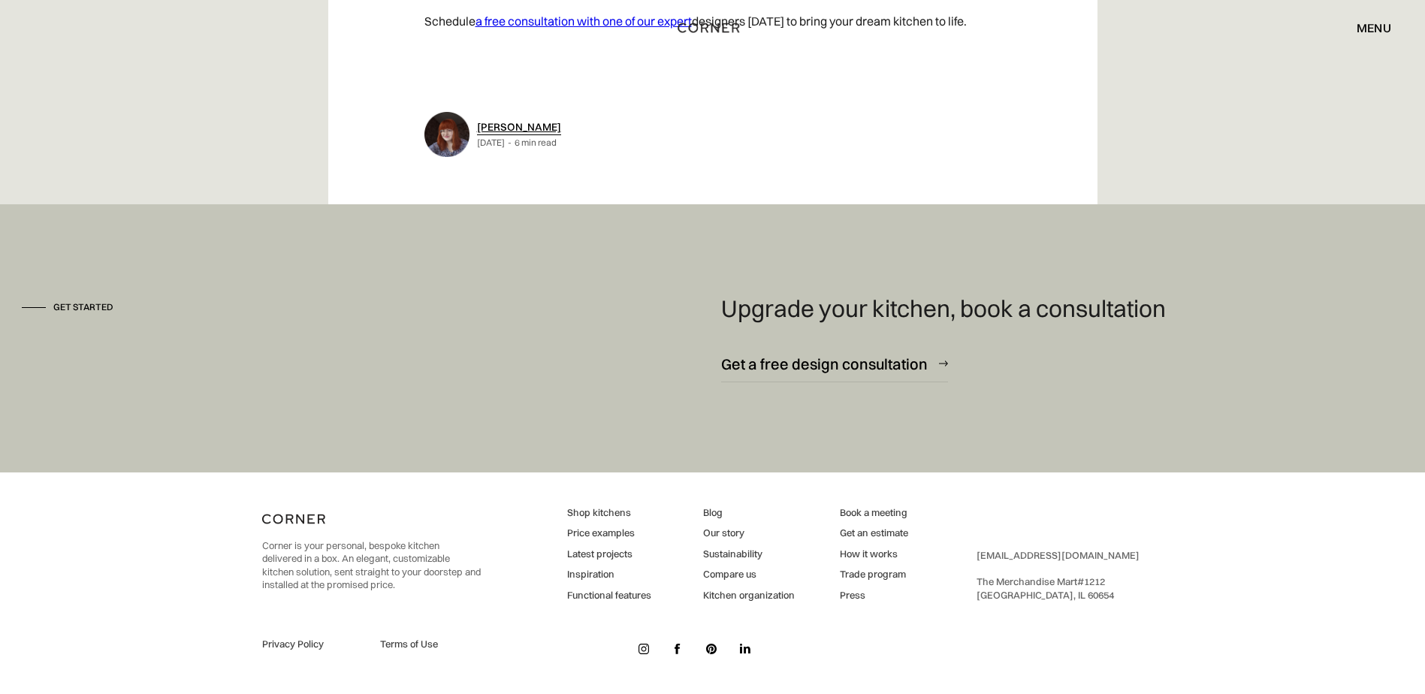 The image size is (1425, 694). I want to click on a: Get an estimate, so click(874, 533).